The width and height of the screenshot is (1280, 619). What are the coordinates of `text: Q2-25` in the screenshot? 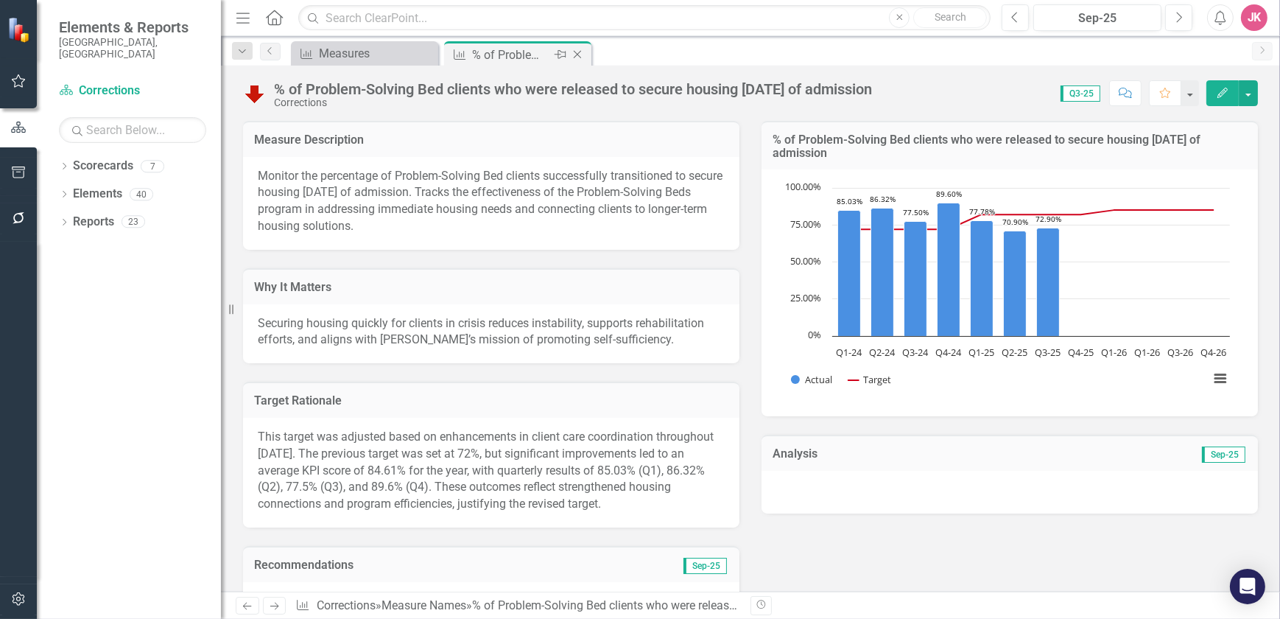 It's located at (1014, 352).